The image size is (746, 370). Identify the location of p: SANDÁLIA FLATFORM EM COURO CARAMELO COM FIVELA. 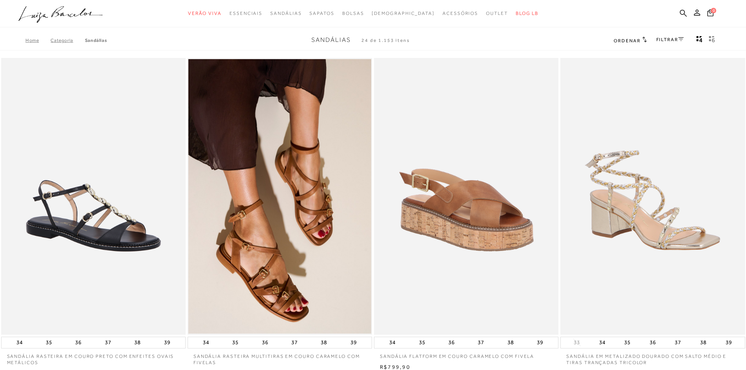
(466, 354).